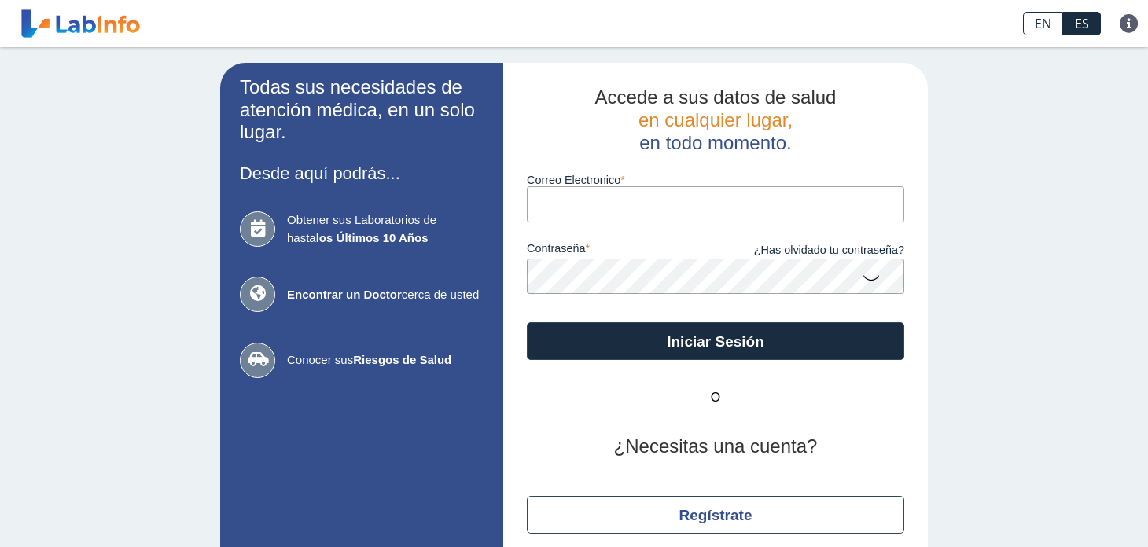 This screenshot has width=1148, height=547. What do you see at coordinates (362, 173) in the screenshot?
I see `h3: Desde aquí podrás...` at bounding box center [362, 173].